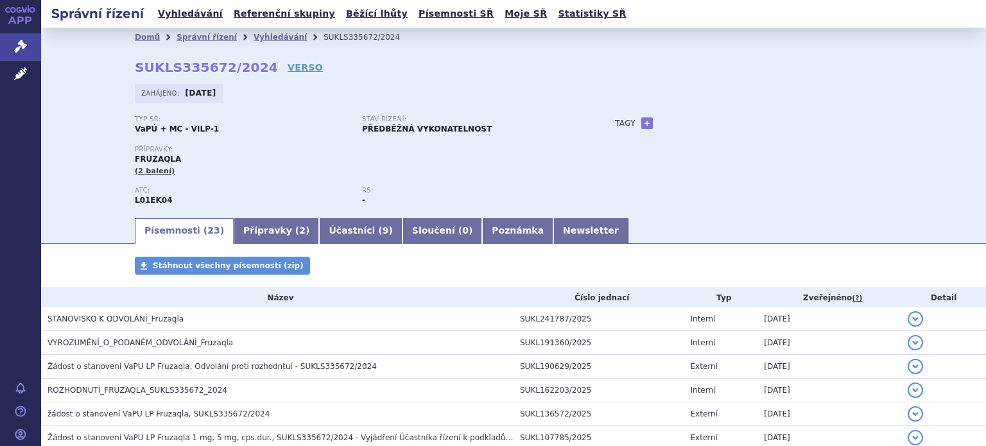 This screenshot has width=986, height=446. I want to click on td: SUKL191360/2025, so click(599, 343).